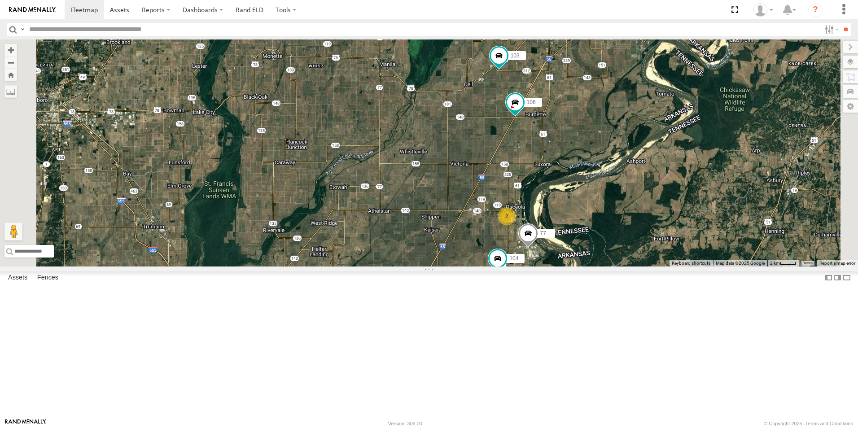 This screenshot has height=428, width=858. Describe the element at coordinates (507, 216) in the screenshot. I see `div: 2` at that location.